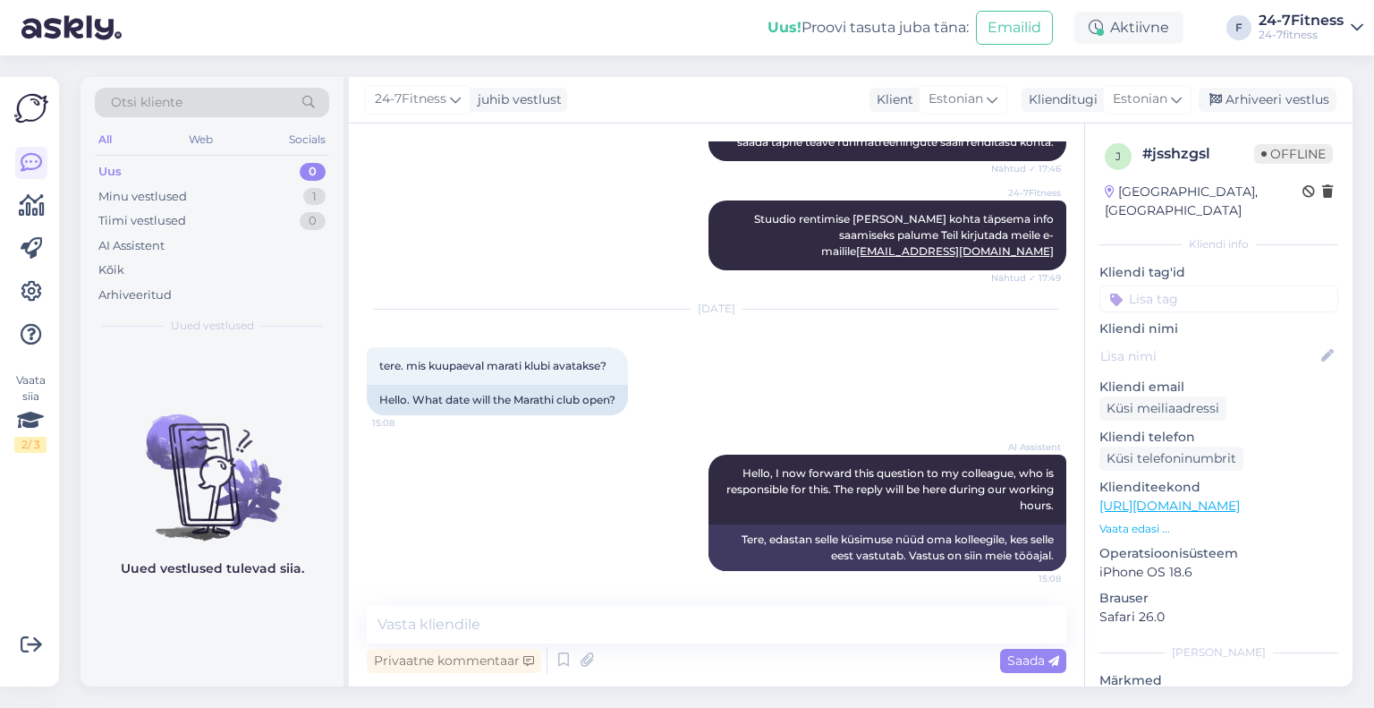  Describe the element at coordinates (888, 548) in the screenshot. I see `div: Tere, edastan selle küsimuse nüüd oma kolleegile, kes selle eest vastutab. Vastus on siin meie tö...` at that location.